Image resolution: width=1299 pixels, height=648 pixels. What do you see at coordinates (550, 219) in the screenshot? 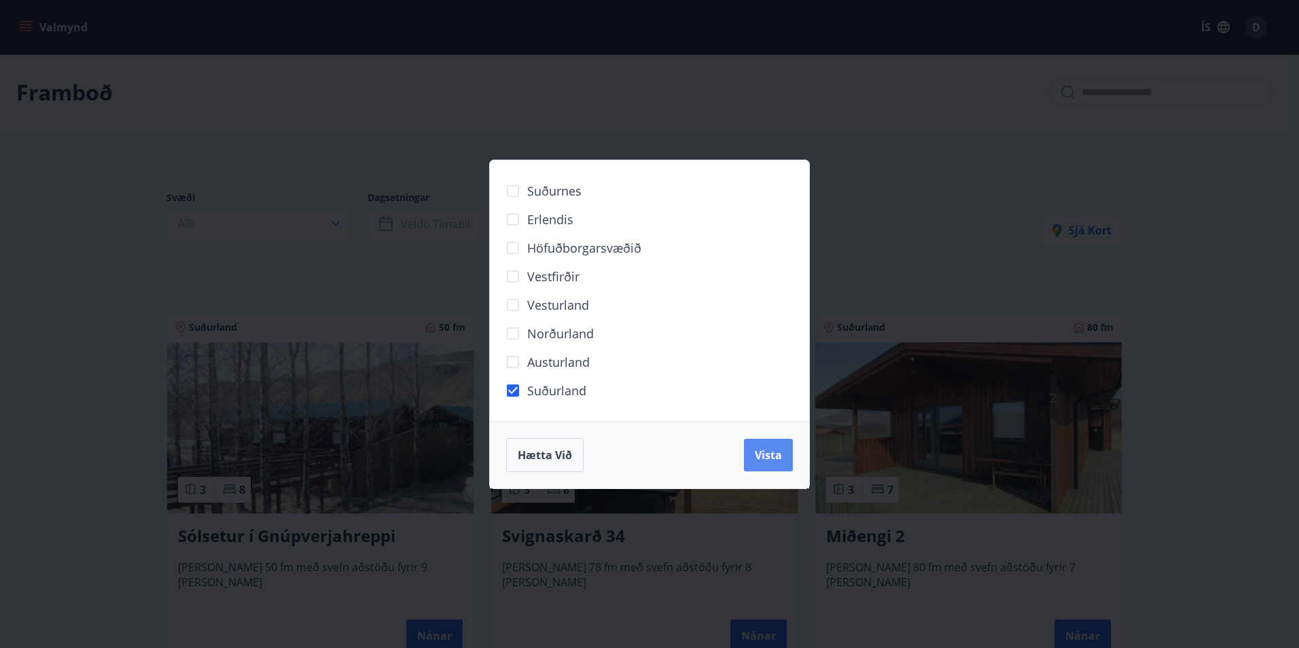
I see `span: Erlendis` at bounding box center [550, 219].